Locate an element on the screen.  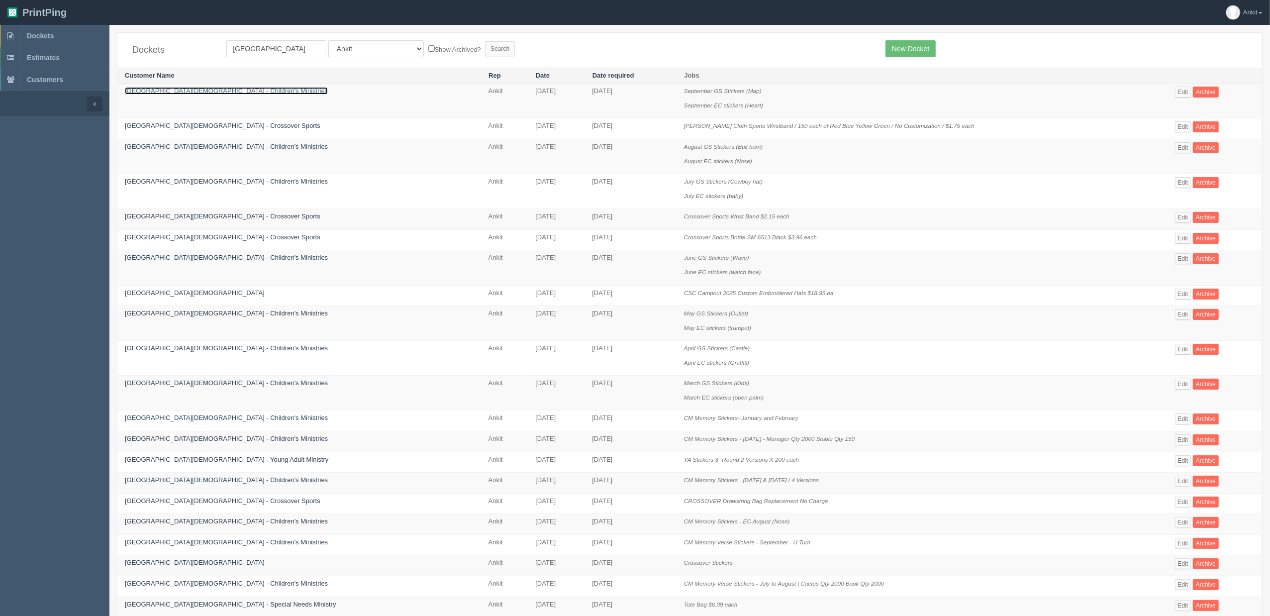
i: YA Stickers 3" Round 2 Versions X 200 each is located at coordinates (741, 459).